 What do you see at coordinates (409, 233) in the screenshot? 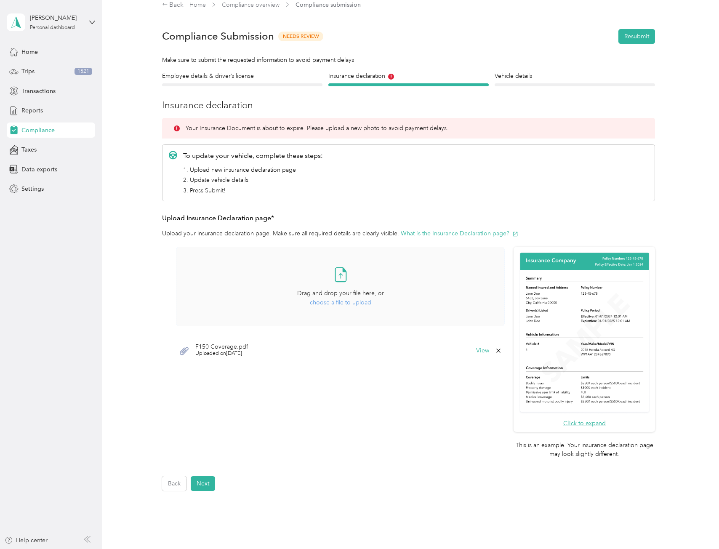
I see `p: Upload your insurance declaration page. Make sure all required details are clearly visible.` at bounding box center [409, 233].